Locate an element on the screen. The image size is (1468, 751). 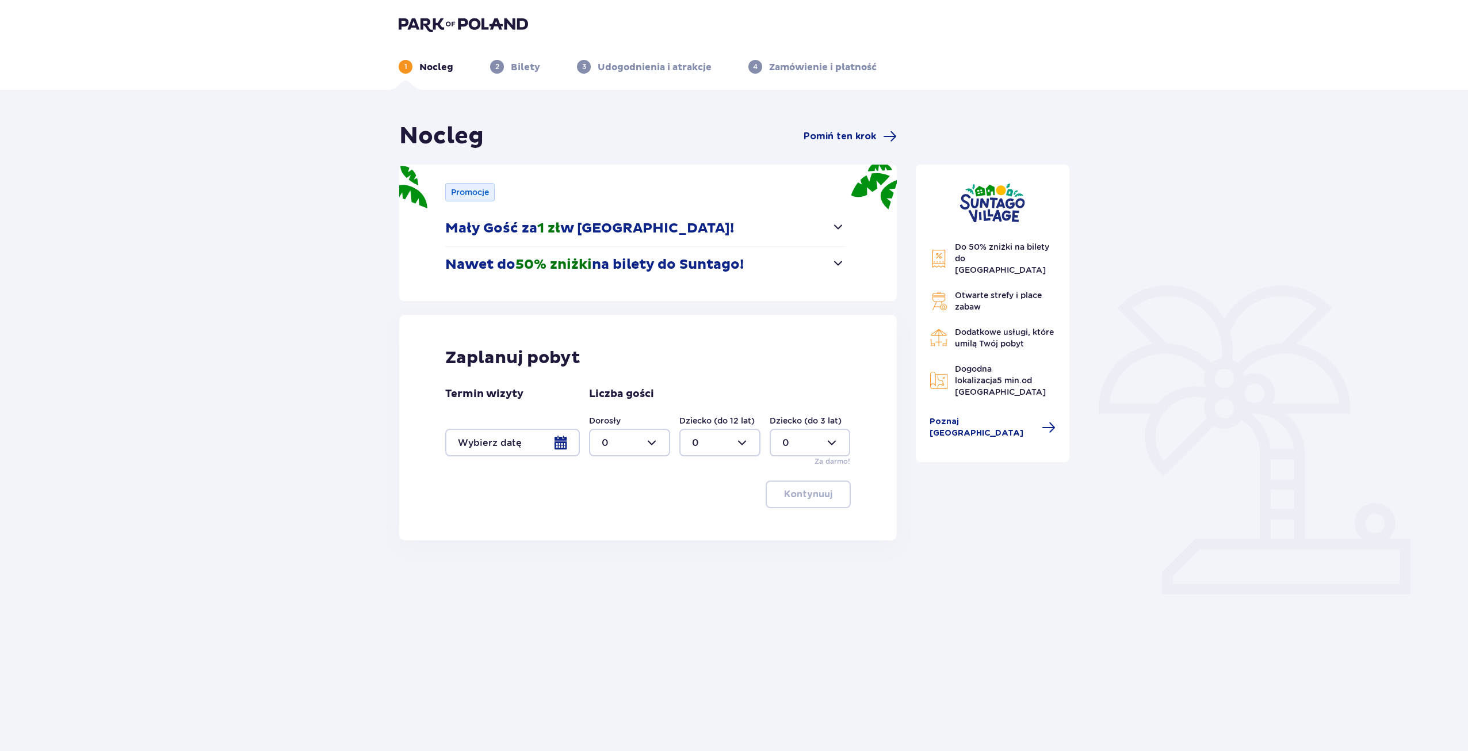
span: Pomiń ten krok is located at coordinates (840, 136).